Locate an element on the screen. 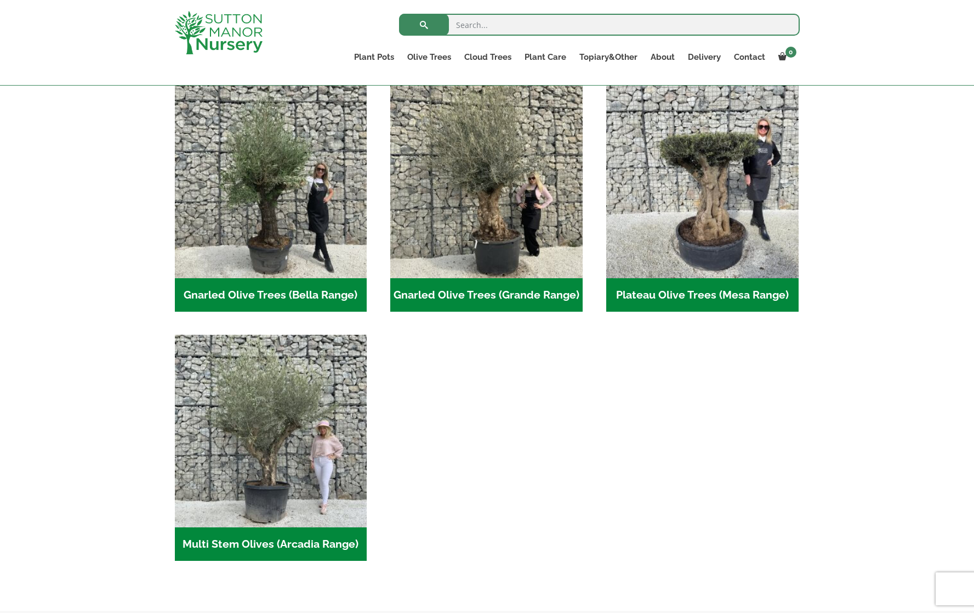  input: Search... is located at coordinates (599, 25).